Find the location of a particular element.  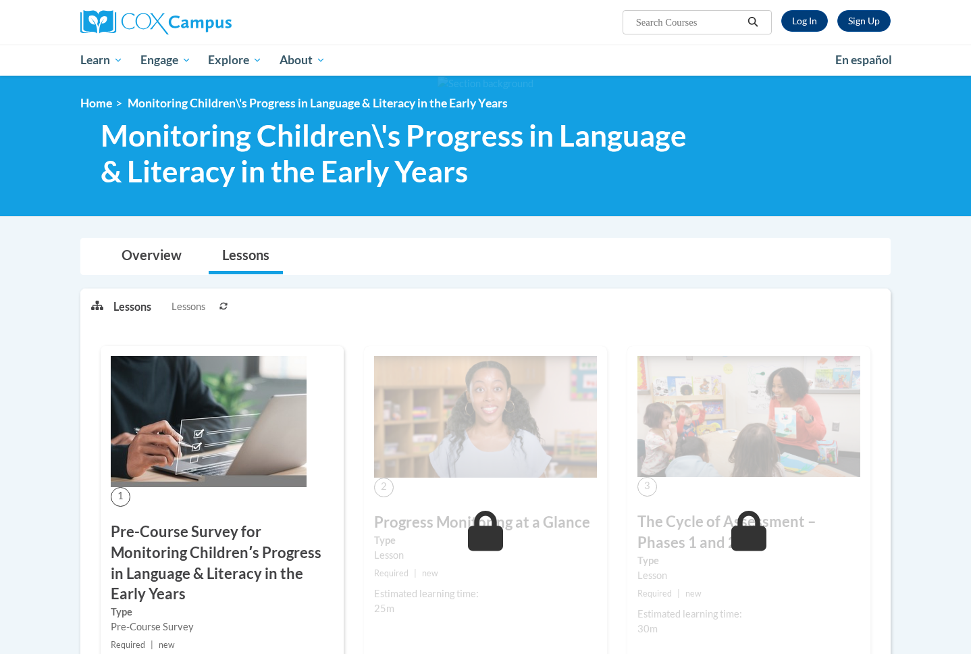

p: Lessons is located at coordinates (132, 307).